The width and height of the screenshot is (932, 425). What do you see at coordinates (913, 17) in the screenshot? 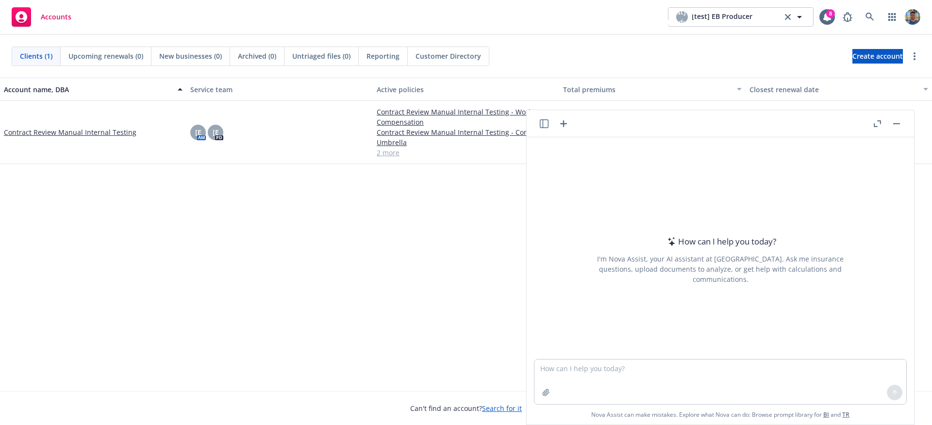
I see `img: photo` at bounding box center [913, 17].